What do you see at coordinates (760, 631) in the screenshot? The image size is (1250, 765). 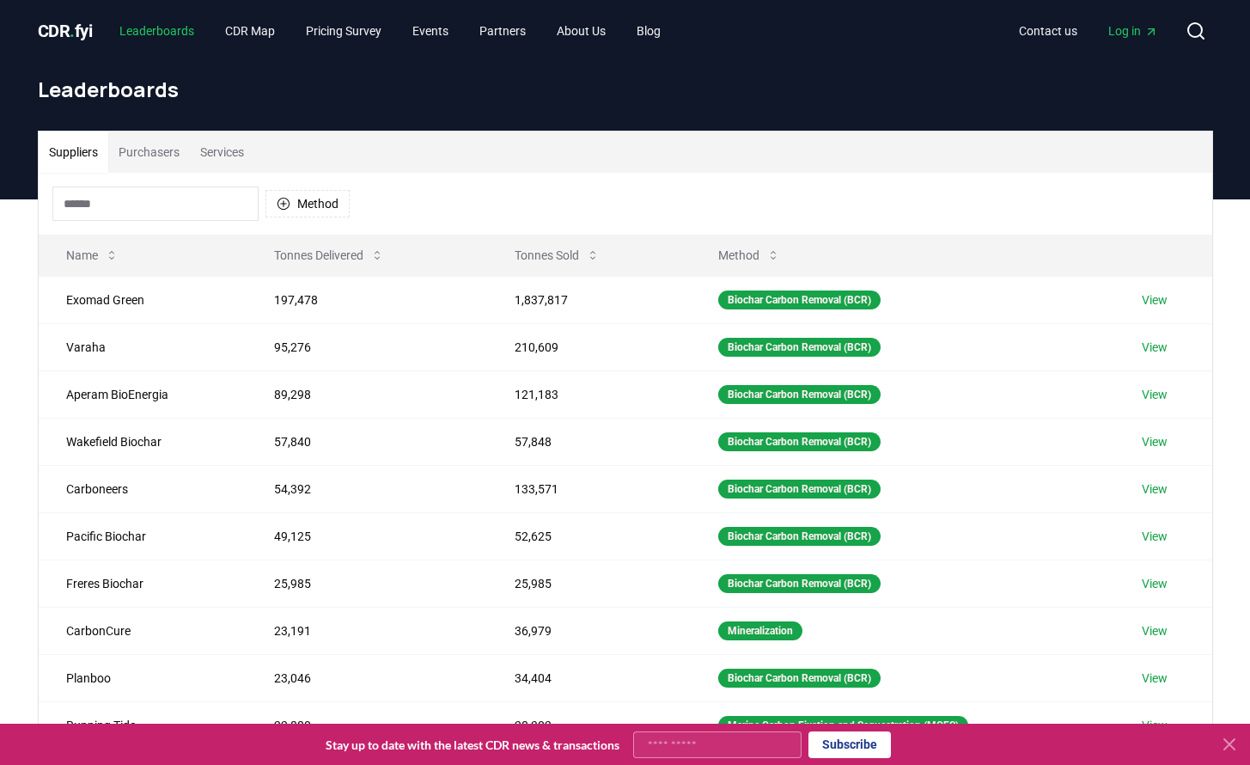 I see `div: Mineralization` at bounding box center [760, 631].